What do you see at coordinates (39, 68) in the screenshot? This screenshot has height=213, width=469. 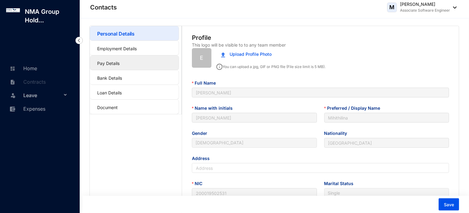 I see `li: Home` at bounding box center [39, 68].